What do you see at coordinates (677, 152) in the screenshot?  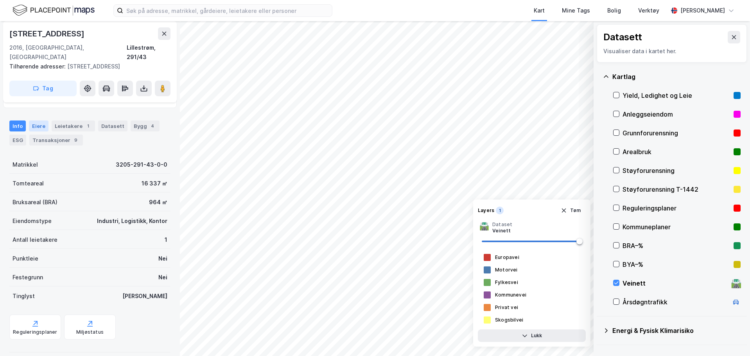 I see `div: Arealbruk` at bounding box center [677, 152].